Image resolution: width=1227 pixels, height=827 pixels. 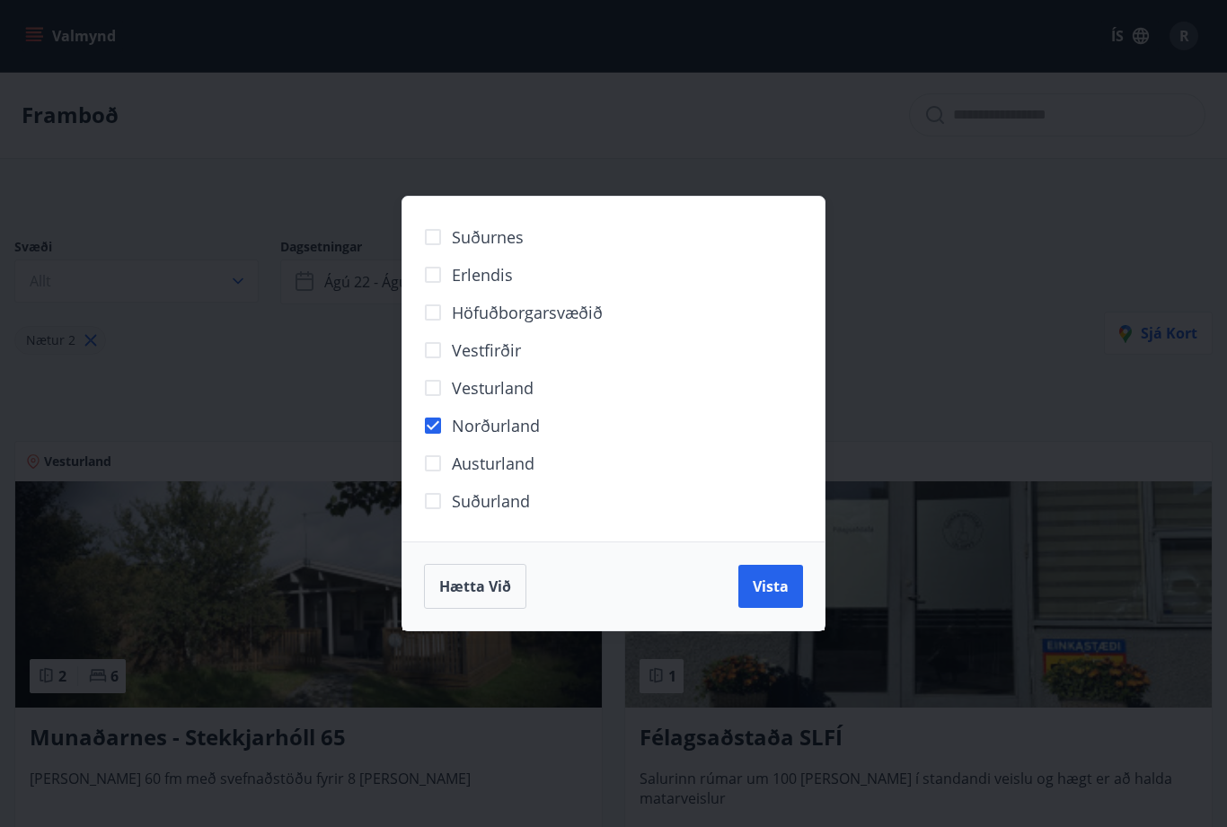 I want to click on button: Hætta við, so click(x=475, y=587).